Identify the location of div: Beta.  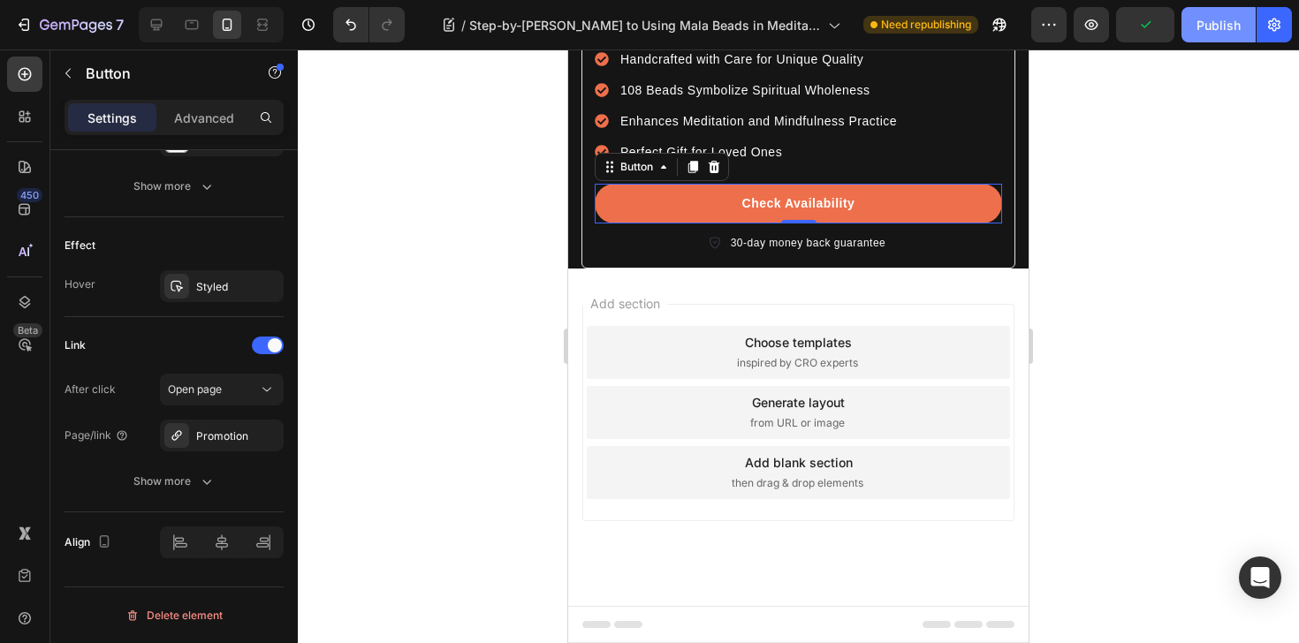
(27, 331).